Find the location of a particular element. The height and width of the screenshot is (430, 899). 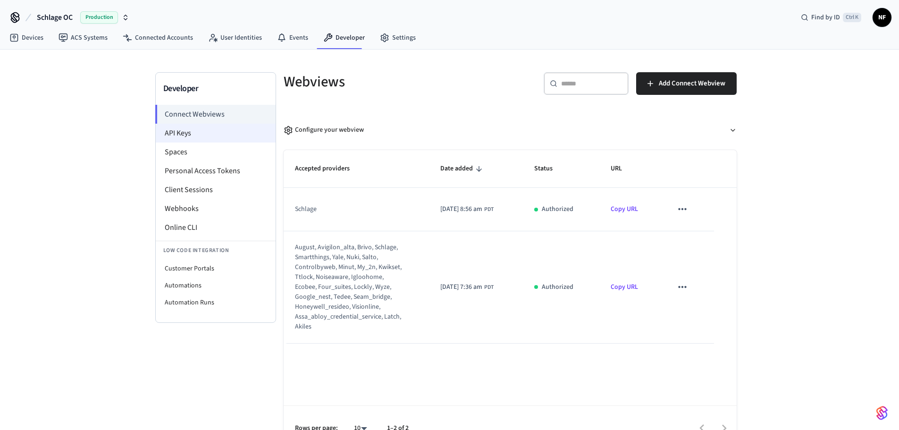

li: Low Code Integration is located at coordinates (216, 250).